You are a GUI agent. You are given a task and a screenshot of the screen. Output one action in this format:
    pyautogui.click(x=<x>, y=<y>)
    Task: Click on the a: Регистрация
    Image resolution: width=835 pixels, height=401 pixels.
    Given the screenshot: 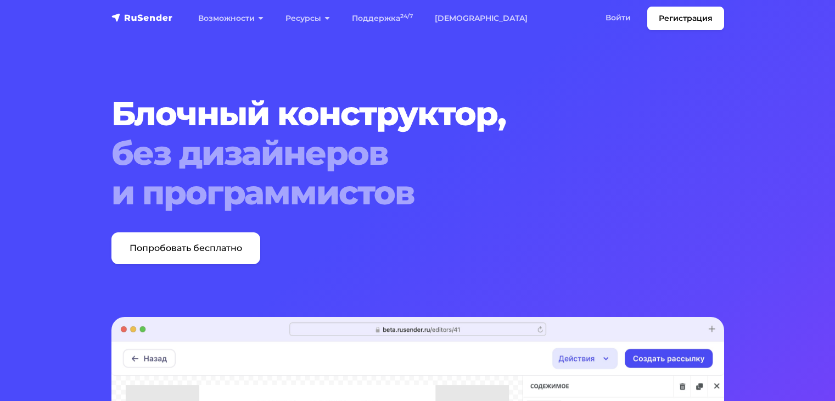 What is the action you would take?
    pyautogui.click(x=686, y=18)
    